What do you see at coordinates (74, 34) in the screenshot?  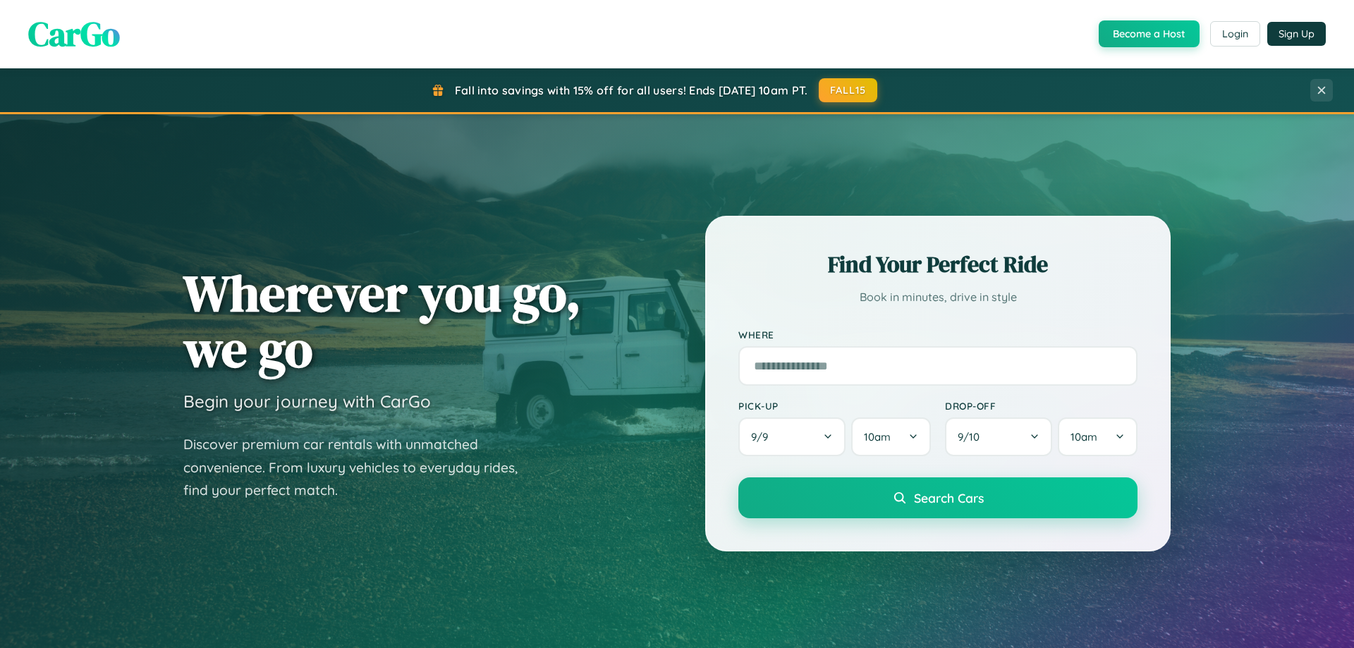 I see `span: CarGo` at bounding box center [74, 34].